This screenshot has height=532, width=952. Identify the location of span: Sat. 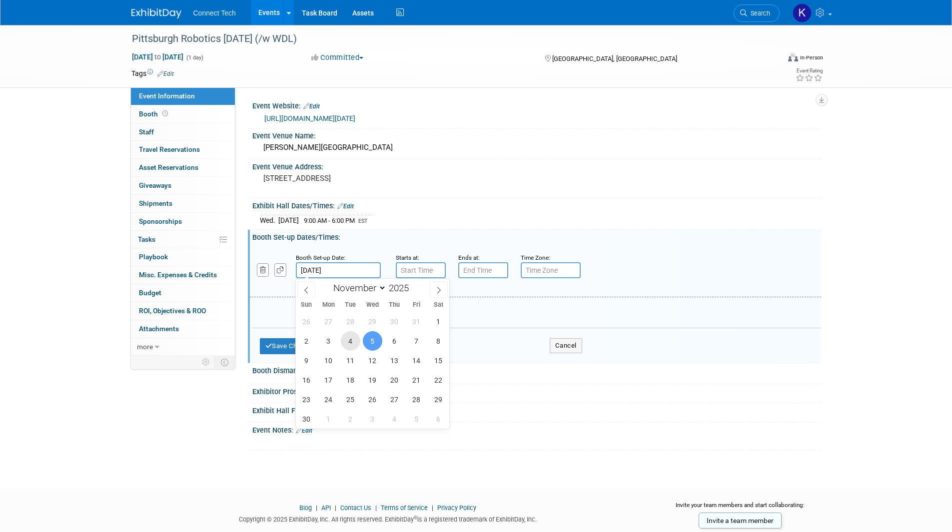
(438, 305).